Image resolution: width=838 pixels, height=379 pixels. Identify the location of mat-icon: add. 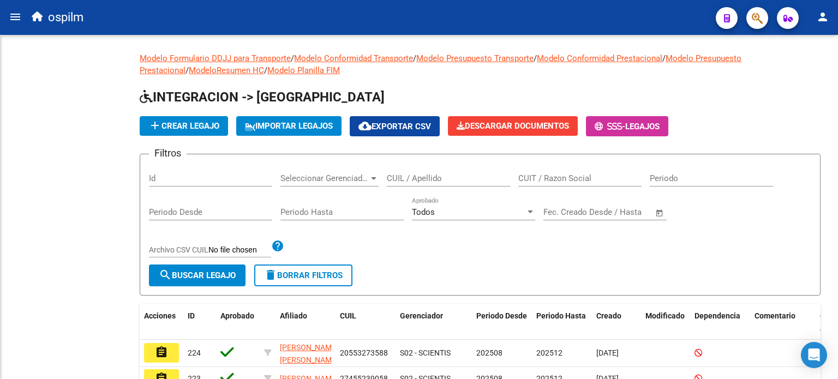
(155, 125).